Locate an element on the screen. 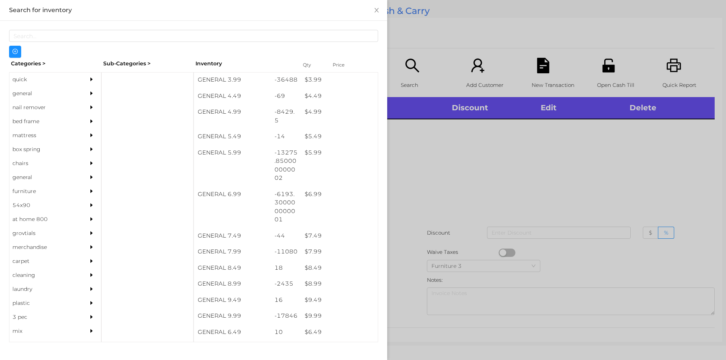 This screenshot has width=726, height=360. div: GENERAL 5.99 is located at coordinates (232, 153).